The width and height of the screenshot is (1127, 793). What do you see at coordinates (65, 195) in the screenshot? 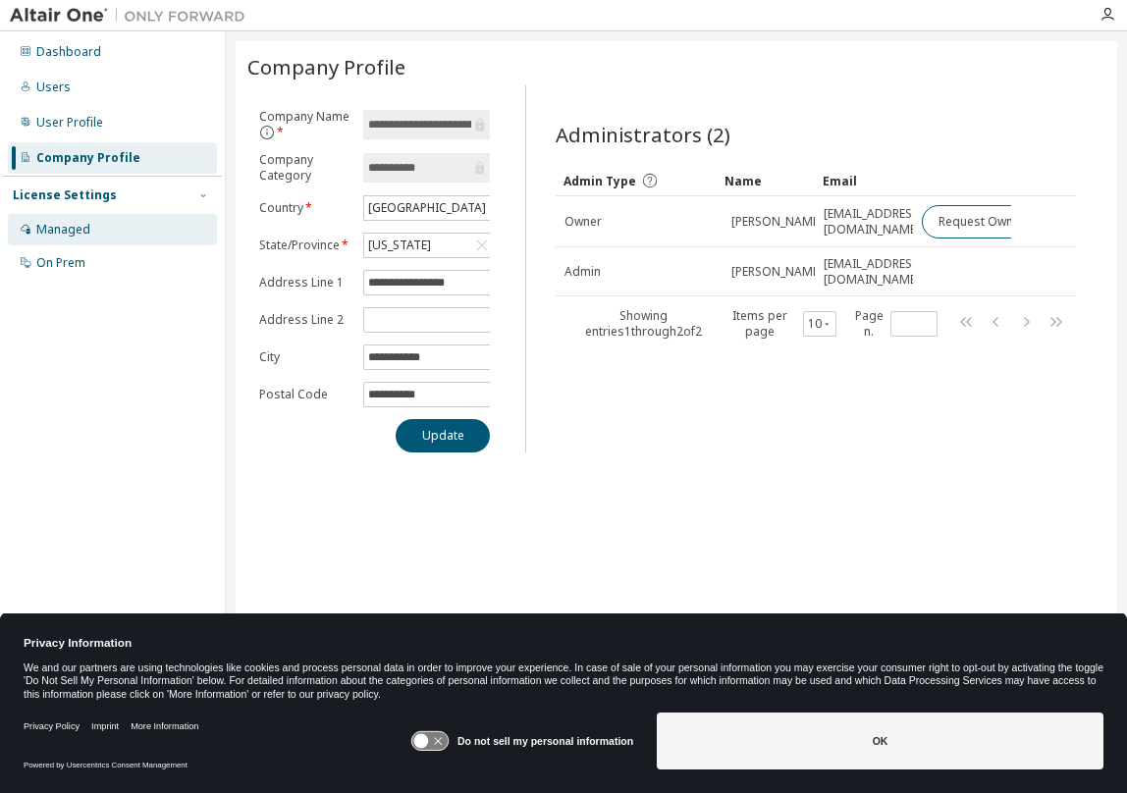
I see `div: License Settings` at bounding box center [65, 195].